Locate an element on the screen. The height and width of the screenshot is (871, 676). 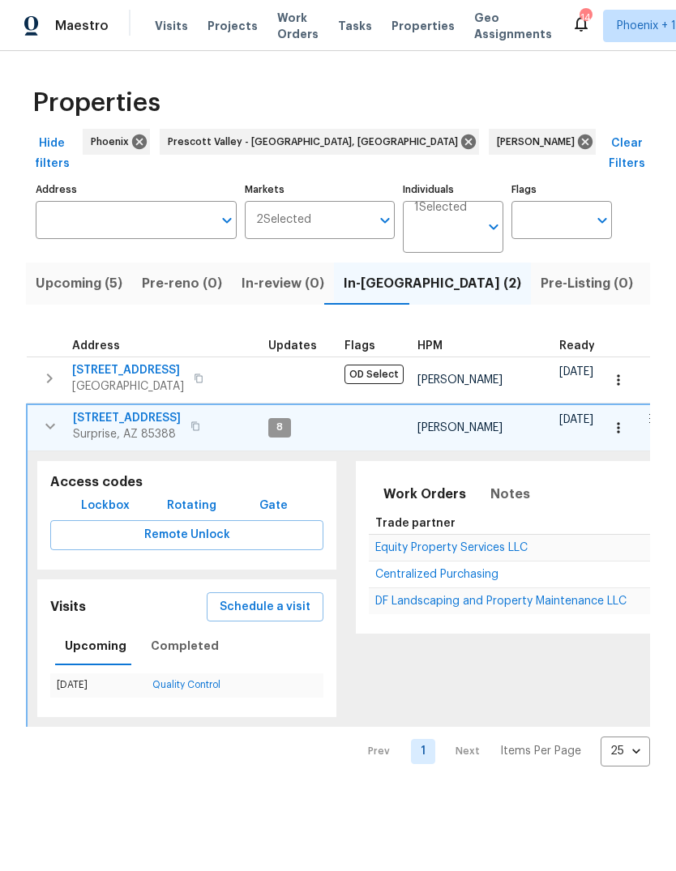
span: Upcoming is located at coordinates (96, 646).